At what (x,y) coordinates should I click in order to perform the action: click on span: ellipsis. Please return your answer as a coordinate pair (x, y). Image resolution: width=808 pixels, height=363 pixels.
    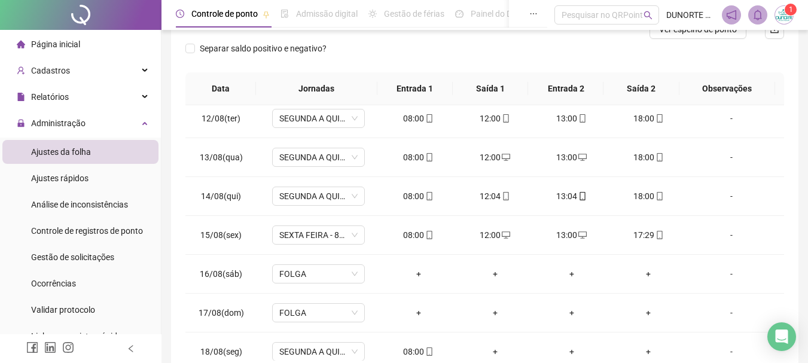
    Looking at the image, I should click on (533, 14).